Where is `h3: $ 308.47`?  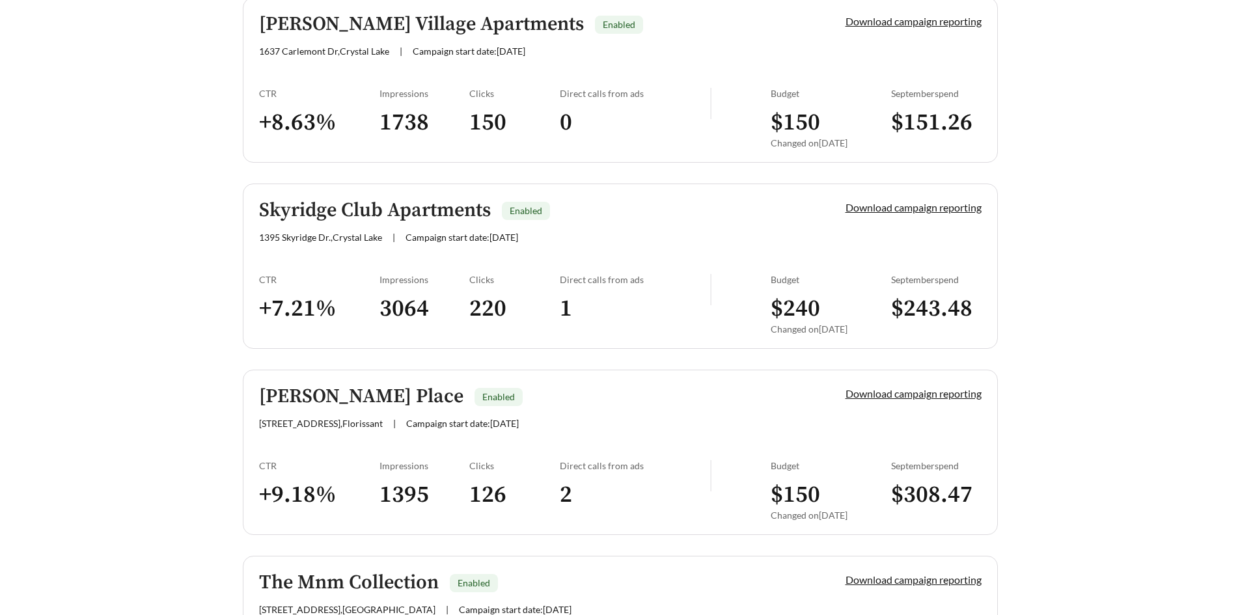 h3: $ 308.47 is located at coordinates (936, 495).